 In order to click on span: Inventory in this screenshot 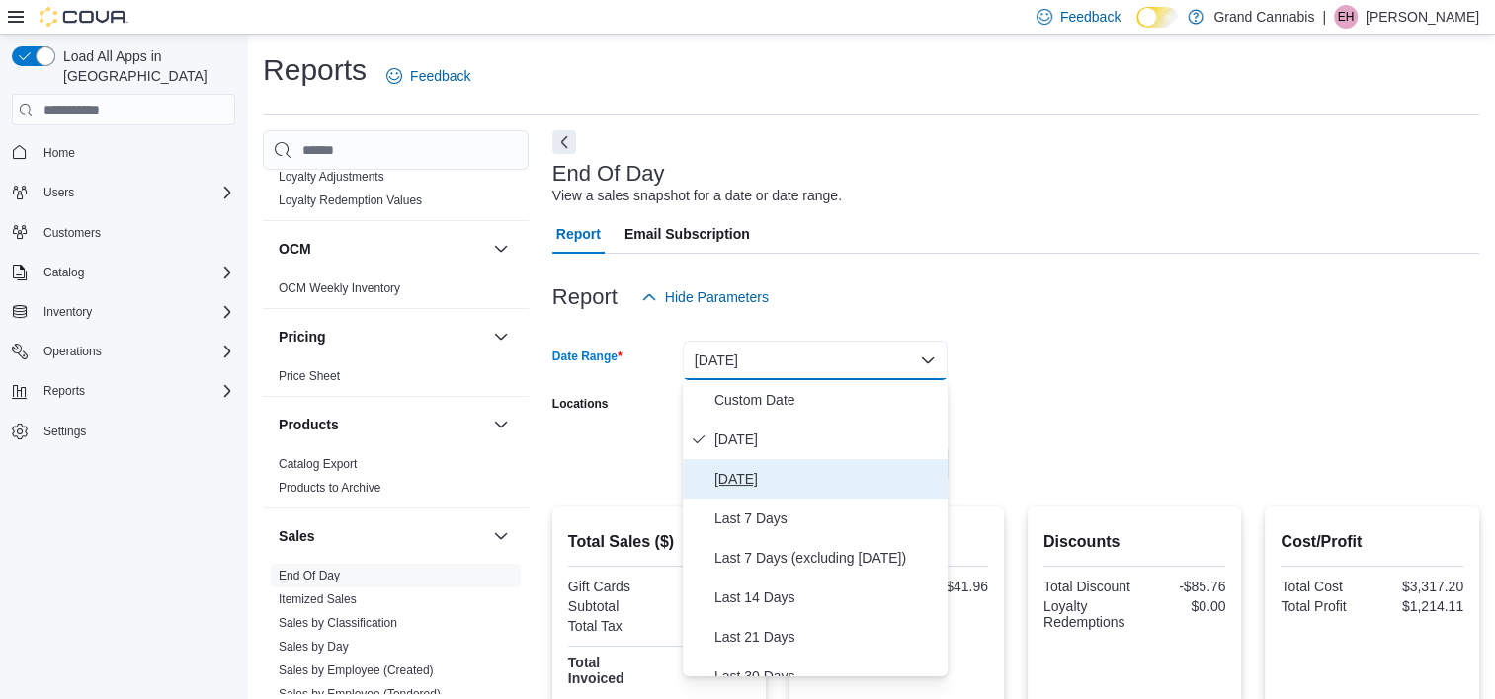, I will do `click(67, 312)`.